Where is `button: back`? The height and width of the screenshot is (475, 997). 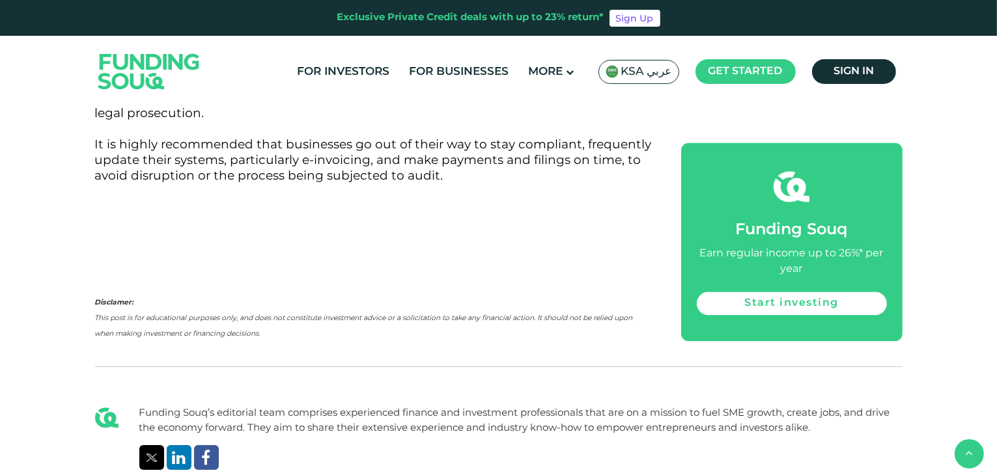 button: back is located at coordinates (969, 454).